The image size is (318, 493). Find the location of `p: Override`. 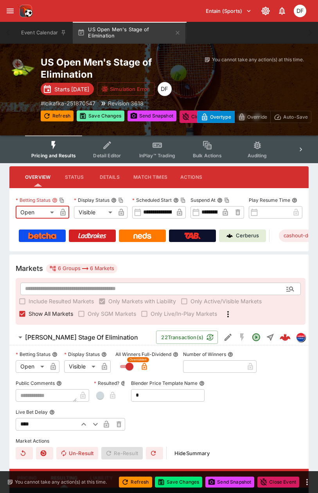

p: Override is located at coordinates (257, 117).